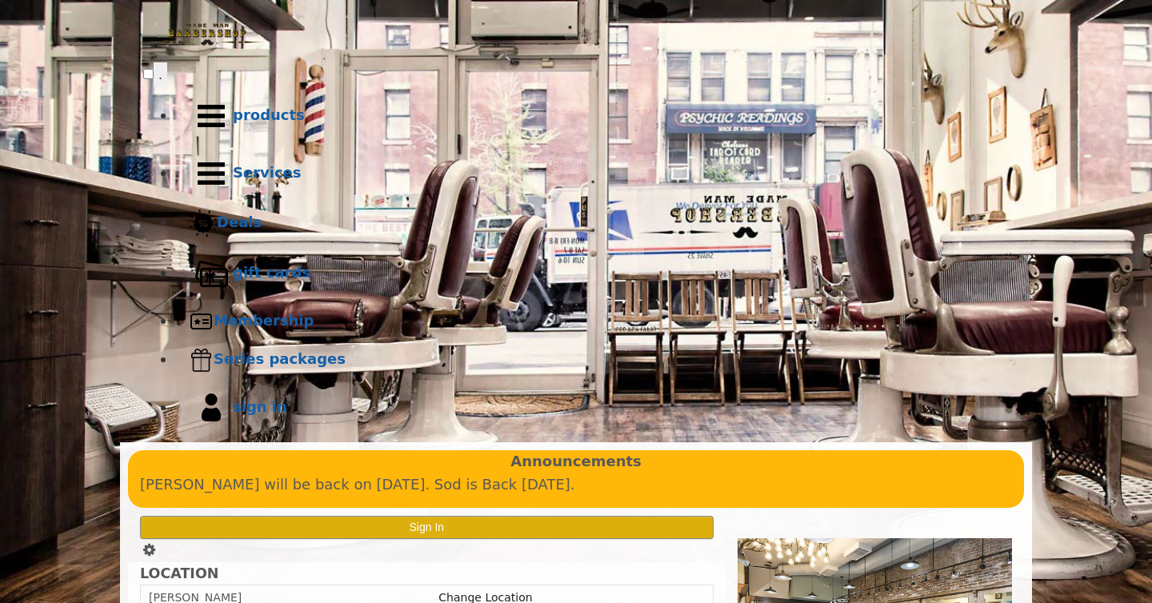 This screenshot has width=1152, height=603. Describe the element at coordinates (203, 223) in the screenshot. I see `img: Deals` at that location.